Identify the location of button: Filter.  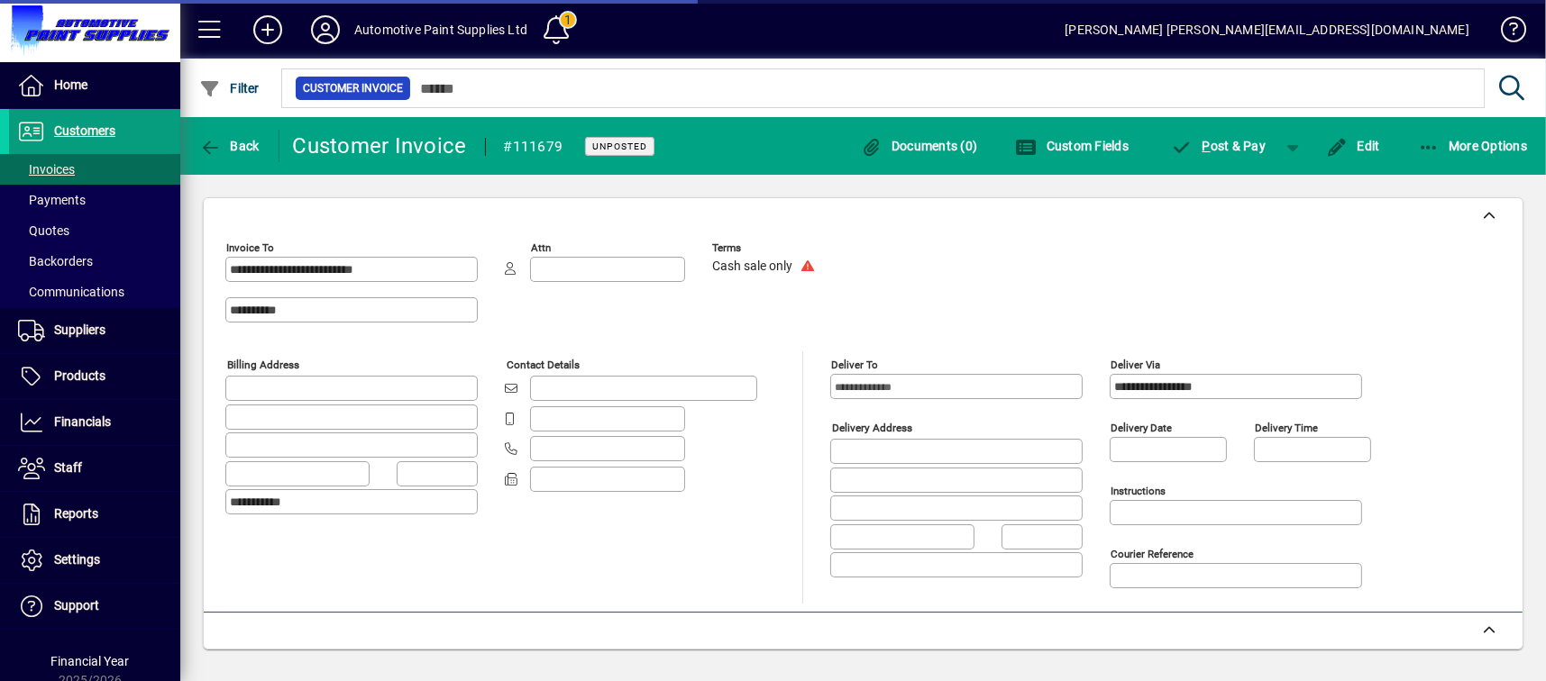
(229, 88).